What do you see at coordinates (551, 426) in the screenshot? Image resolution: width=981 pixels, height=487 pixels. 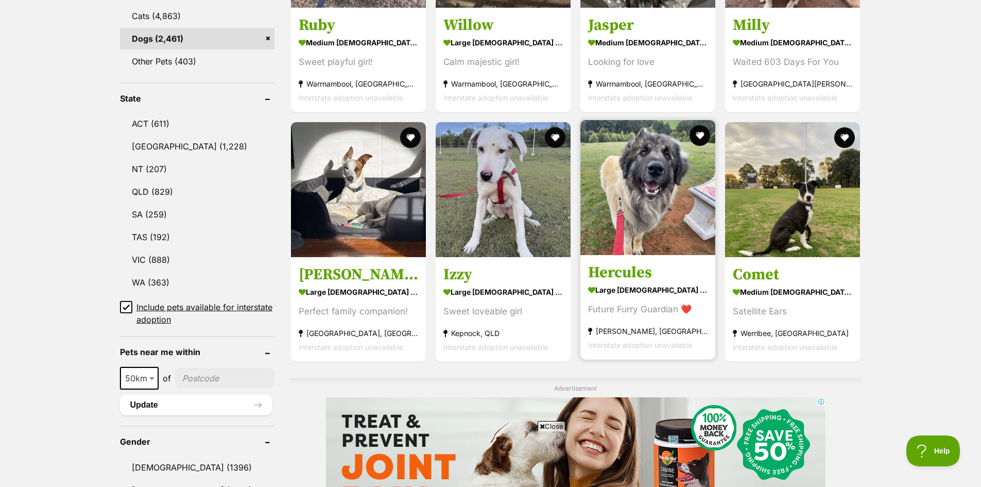 I see `span: Close` at bounding box center [551, 426].